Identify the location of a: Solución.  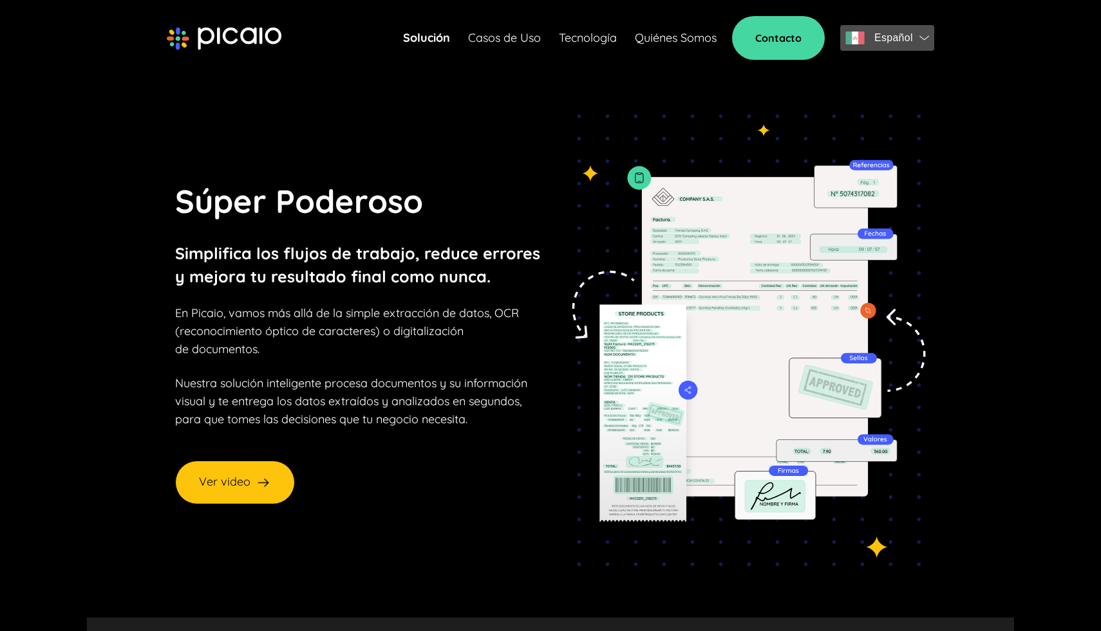
(426, 38).